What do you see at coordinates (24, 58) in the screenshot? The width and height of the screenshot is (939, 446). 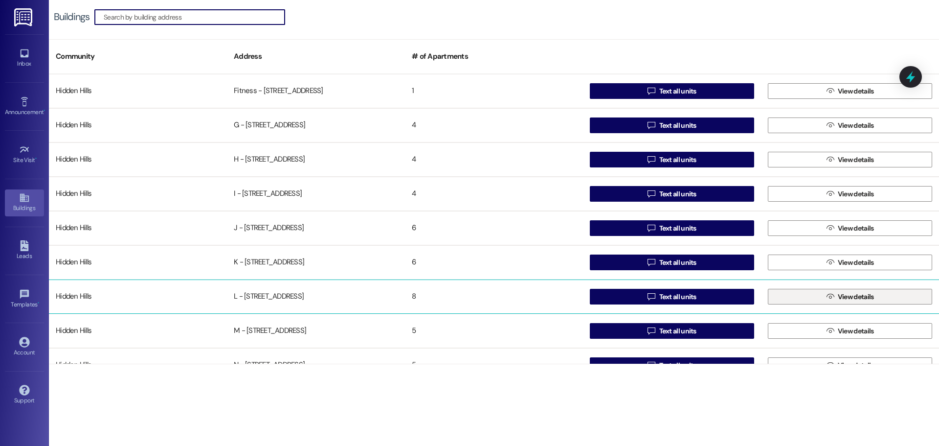 I see `a: Inbox` at bounding box center [24, 58].